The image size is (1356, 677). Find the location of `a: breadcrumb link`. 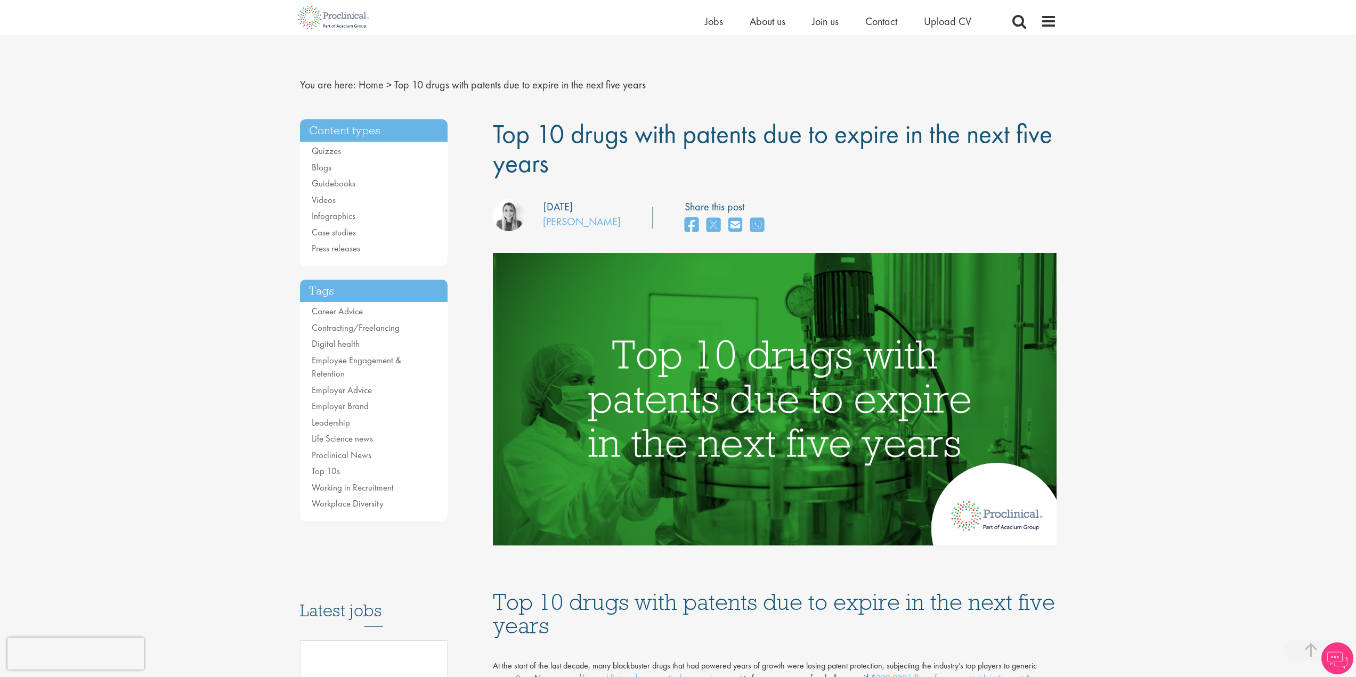

a: breadcrumb link is located at coordinates (371, 85).